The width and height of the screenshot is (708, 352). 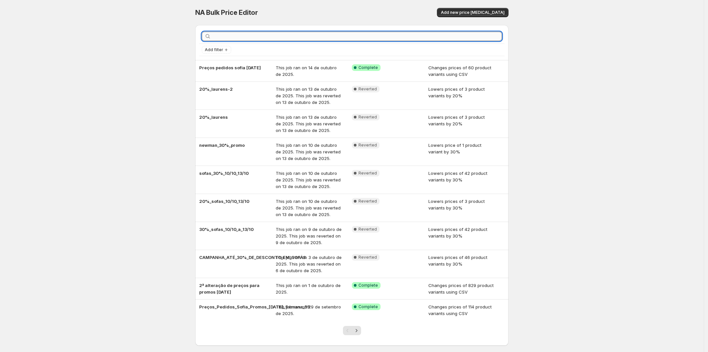 I want to click on span: Lowers prices of 3 product variants by 30%, so click(x=457, y=205).